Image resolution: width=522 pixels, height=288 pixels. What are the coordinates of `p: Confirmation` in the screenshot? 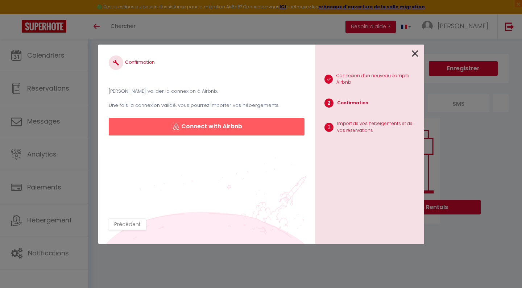 It's located at (353, 103).